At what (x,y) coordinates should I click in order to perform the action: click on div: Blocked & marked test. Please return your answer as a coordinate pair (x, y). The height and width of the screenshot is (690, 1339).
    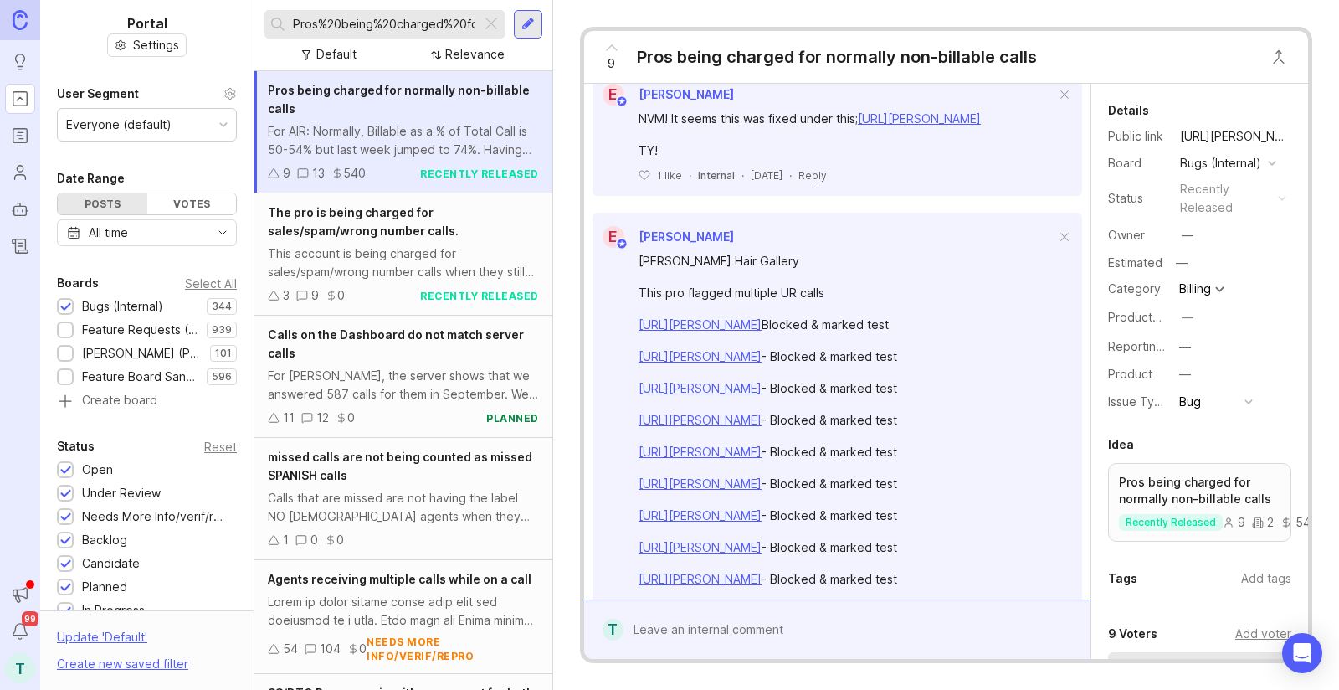
    Looking at the image, I should click on (847, 325).